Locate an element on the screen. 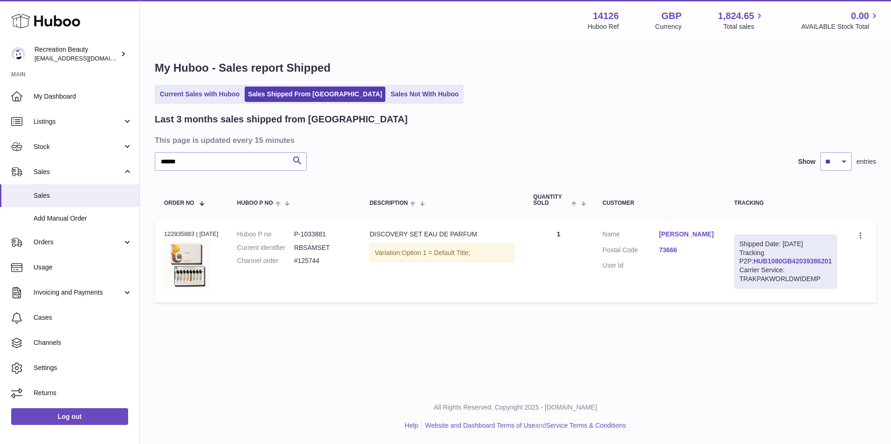 The height and width of the screenshot is (444, 891). span: Huboo P no is located at coordinates (255, 203).